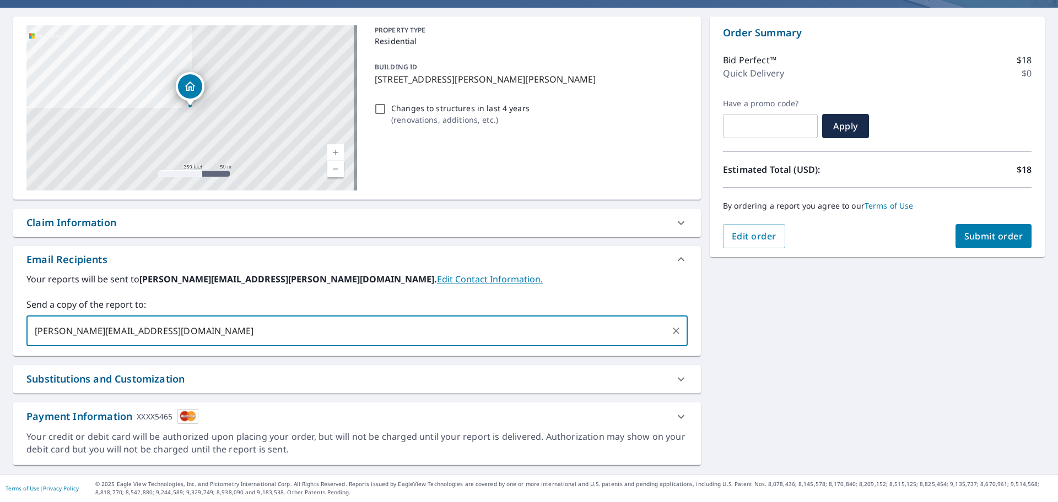 This screenshot has width=1058, height=502. What do you see at coordinates (357, 279) in the screenshot?
I see `label: Your reports will be sent to` at bounding box center [357, 279].